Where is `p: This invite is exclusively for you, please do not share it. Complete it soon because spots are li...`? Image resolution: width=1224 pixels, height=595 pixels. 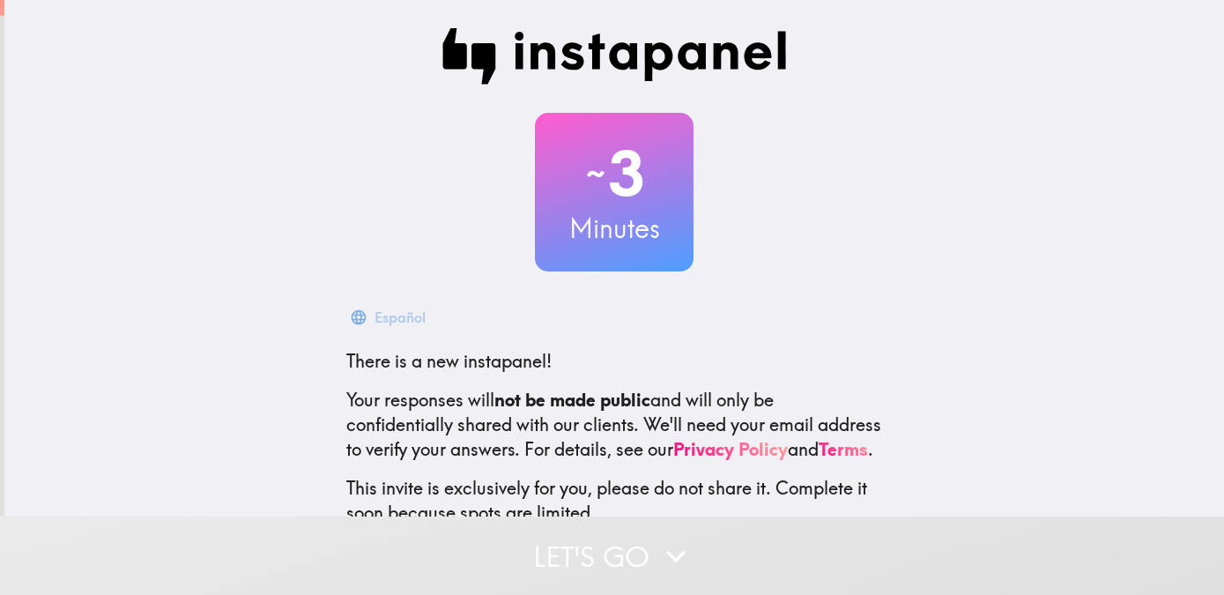
p: This invite is exclusively for you, please do not share it. Complete it soon because spots are li... is located at coordinates (614, 500).